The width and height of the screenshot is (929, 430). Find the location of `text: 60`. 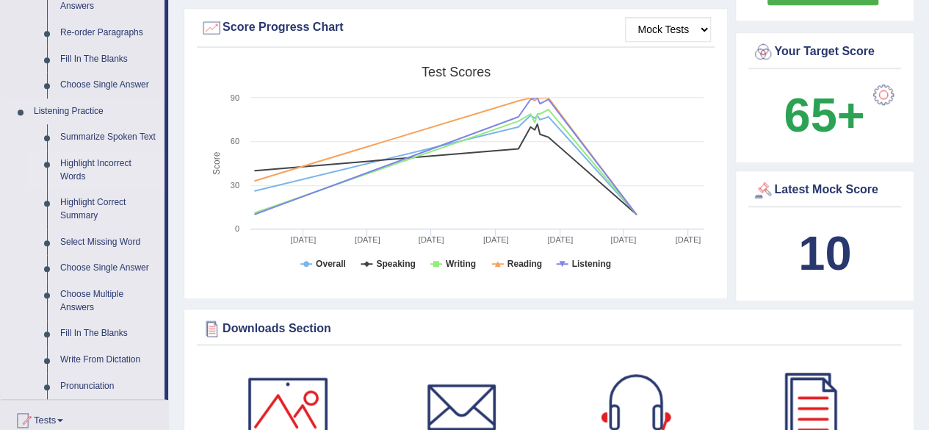

text: 60 is located at coordinates (235, 141).